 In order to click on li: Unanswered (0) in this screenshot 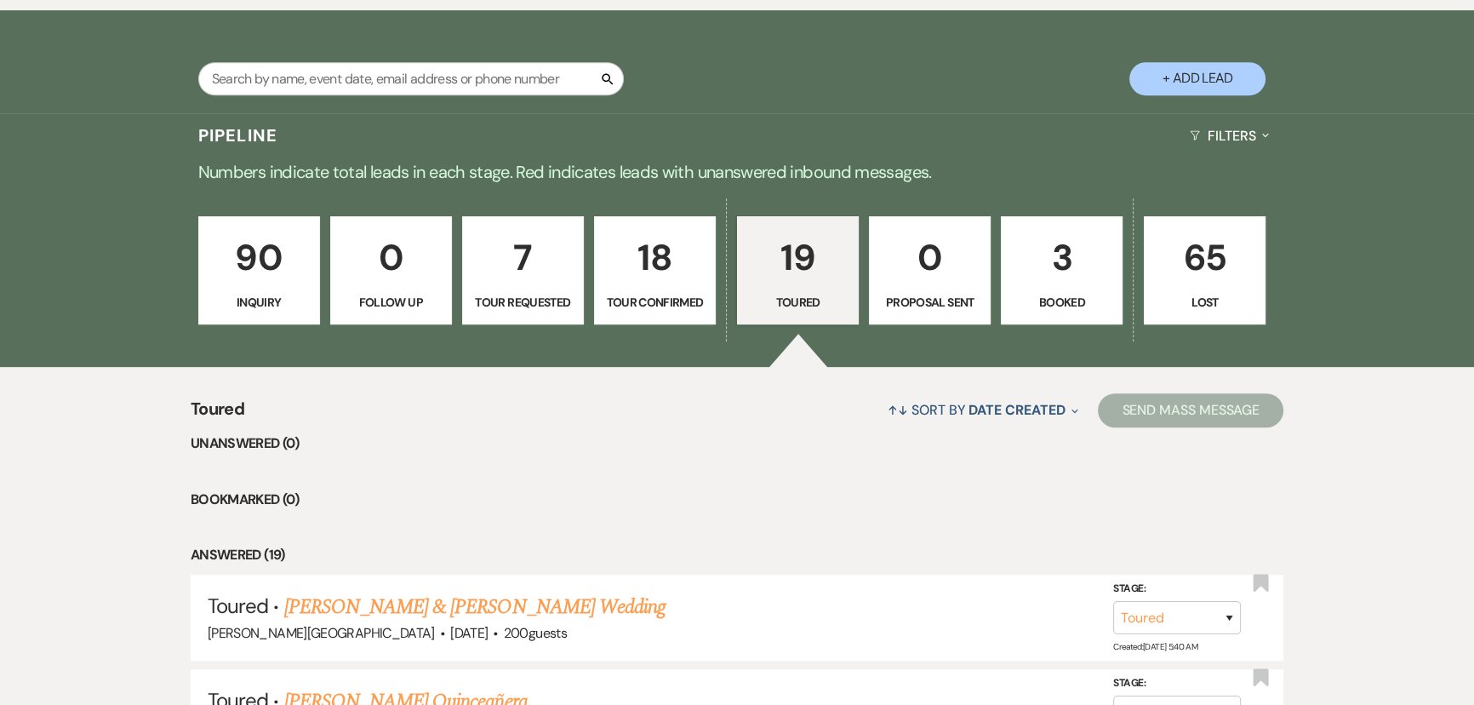, I will do `click(737, 443)`.